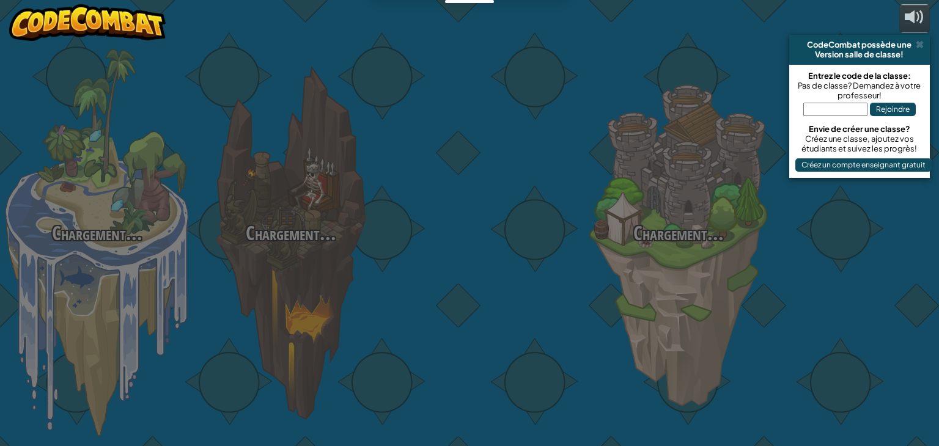 The width and height of the screenshot is (939, 446). What do you see at coordinates (859, 144) in the screenshot?
I see `div: Créez une classe, ajoutez vos étudiants et suivez les progrès!` at bounding box center [859, 144].